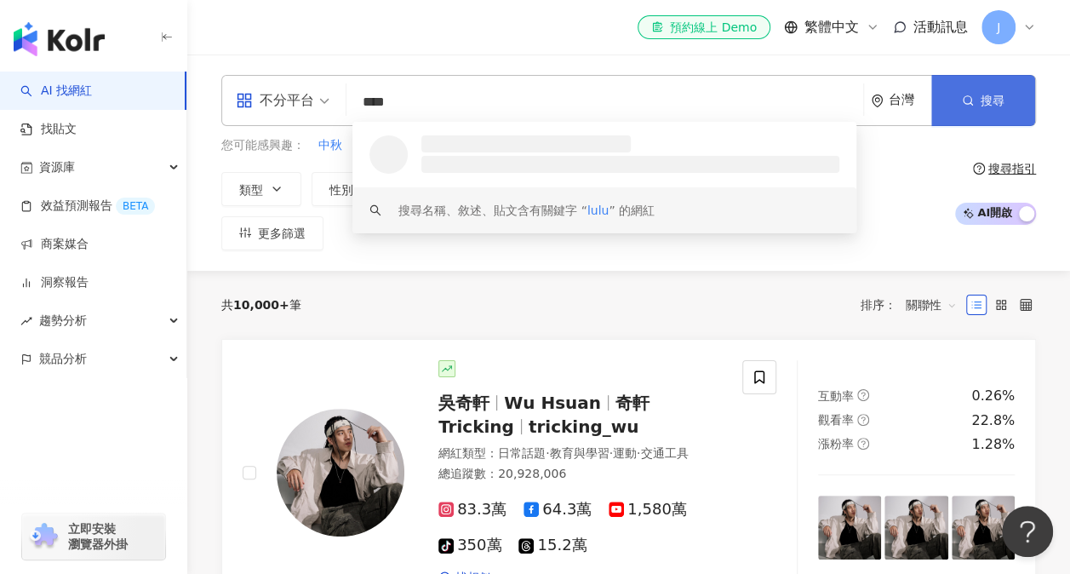 This screenshot has height=574, width=1070. I want to click on span: 350萬, so click(470, 545).